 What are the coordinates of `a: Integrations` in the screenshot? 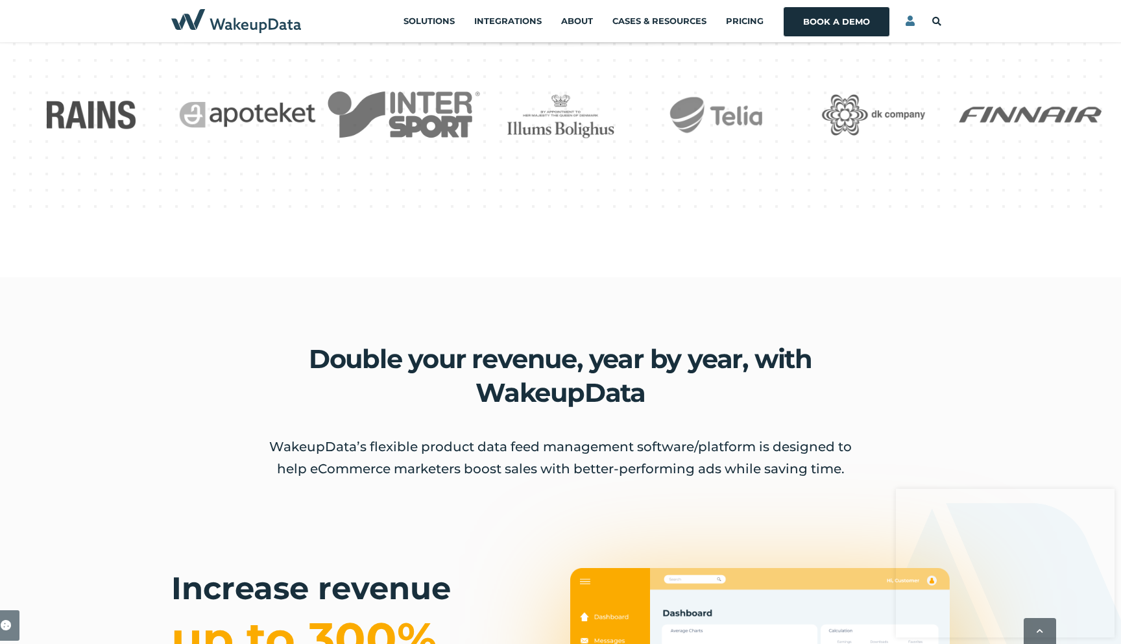 It's located at (508, 21).